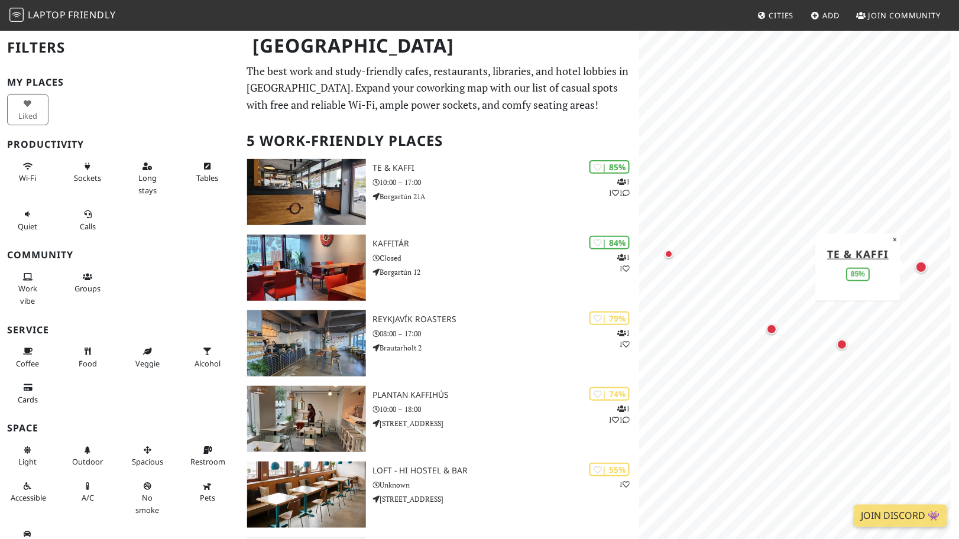  What do you see at coordinates (306, 419) in the screenshot?
I see `img: Plantan Kaffihús` at bounding box center [306, 419].